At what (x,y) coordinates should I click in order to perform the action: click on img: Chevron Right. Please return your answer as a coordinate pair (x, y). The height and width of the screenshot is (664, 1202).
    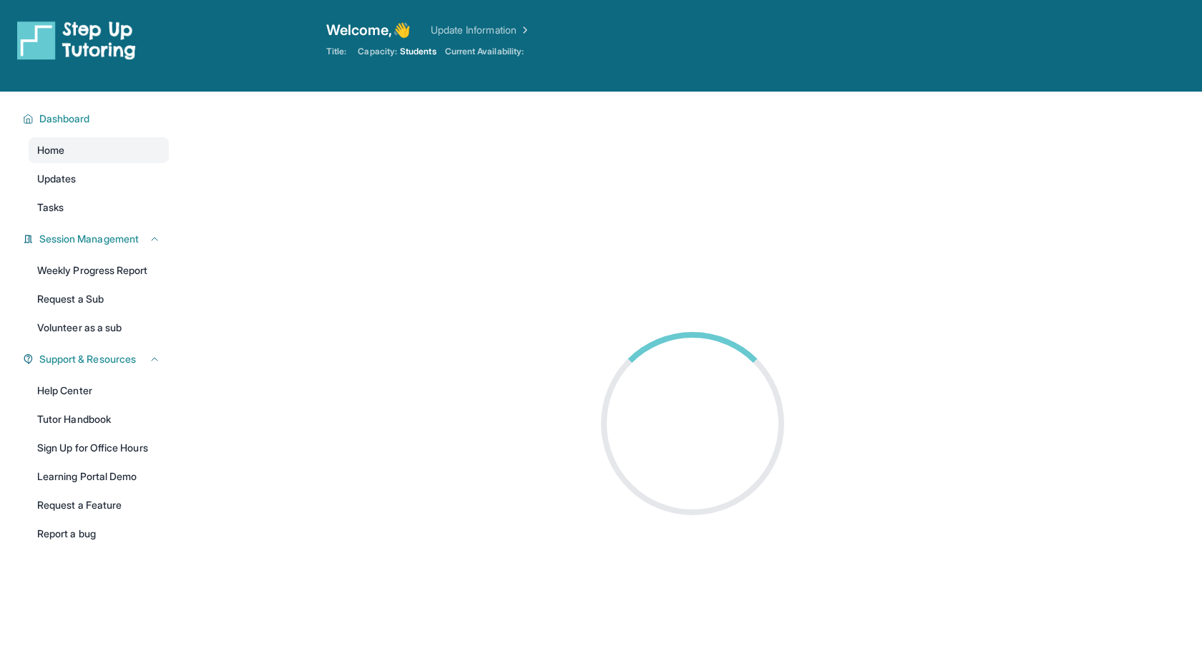
    Looking at the image, I should click on (524, 30).